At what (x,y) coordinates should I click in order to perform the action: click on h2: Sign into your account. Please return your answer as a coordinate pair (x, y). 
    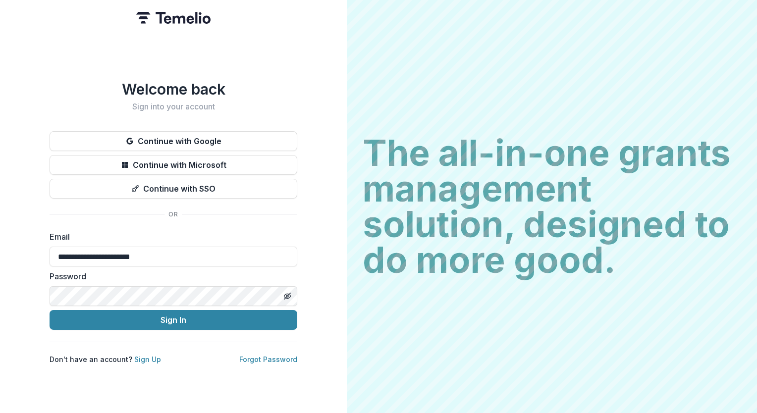
    Looking at the image, I should click on (173, 107).